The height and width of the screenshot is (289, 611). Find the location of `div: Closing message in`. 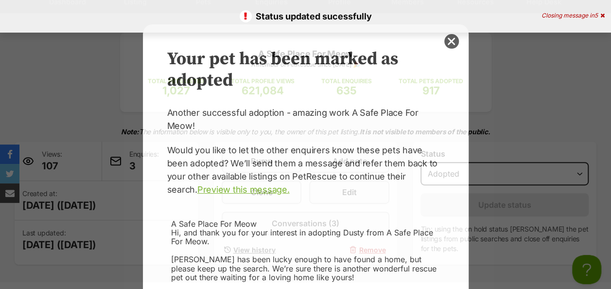

div: Closing message in is located at coordinates (573, 16).